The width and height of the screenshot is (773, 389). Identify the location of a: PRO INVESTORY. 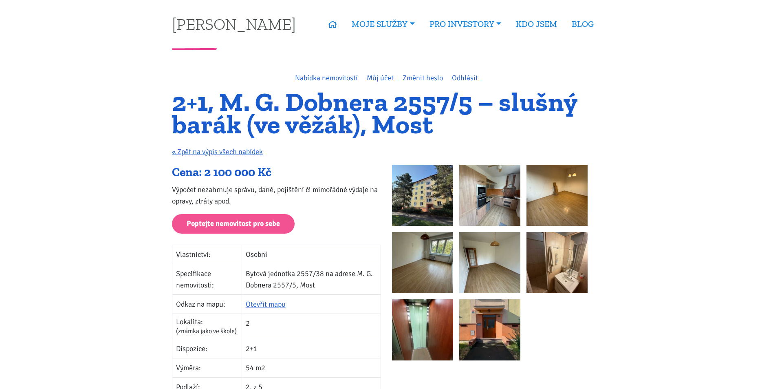
(465, 24).